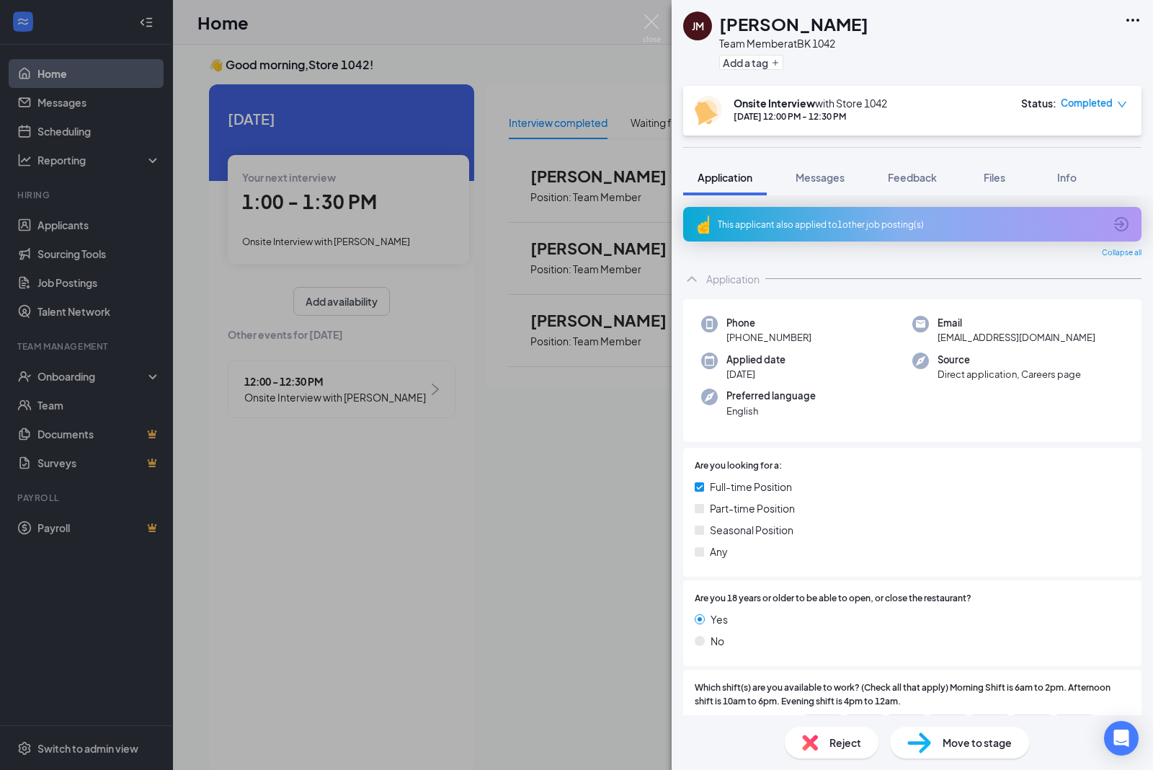  Describe the element at coordinates (1016, 323) in the screenshot. I see `span: Email` at that location.